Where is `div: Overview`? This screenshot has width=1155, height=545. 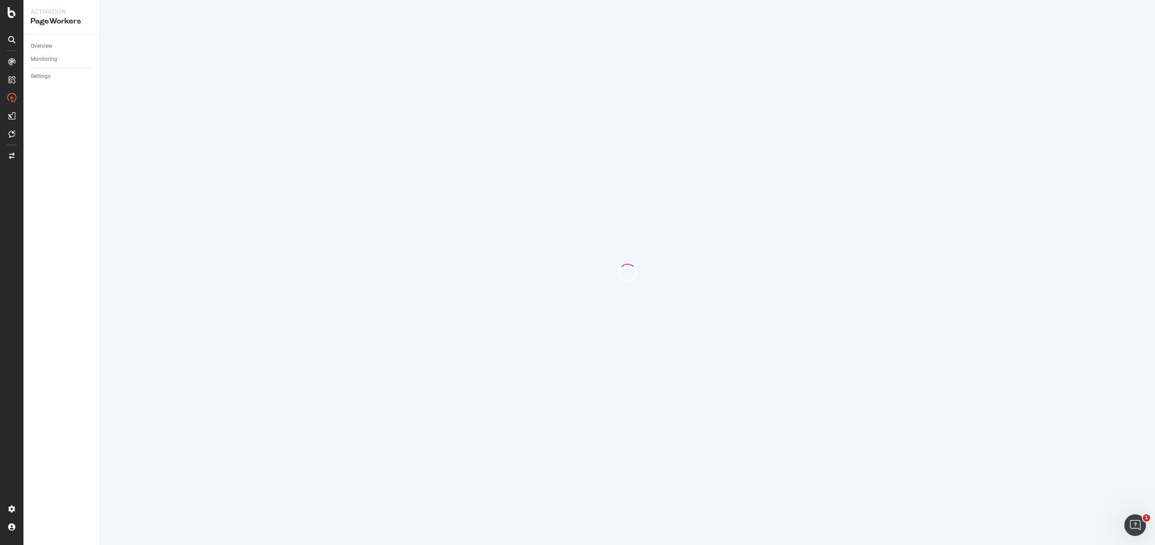 div: Overview is located at coordinates (42, 46).